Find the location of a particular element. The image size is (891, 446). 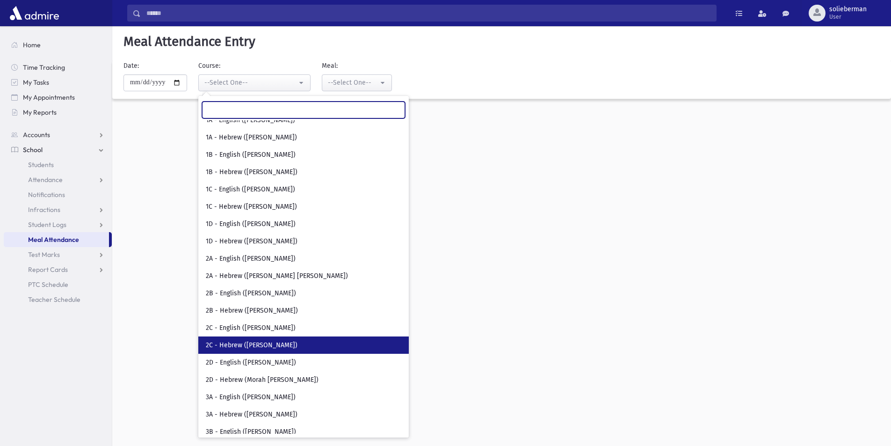

a: Students is located at coordinates (58, 165).